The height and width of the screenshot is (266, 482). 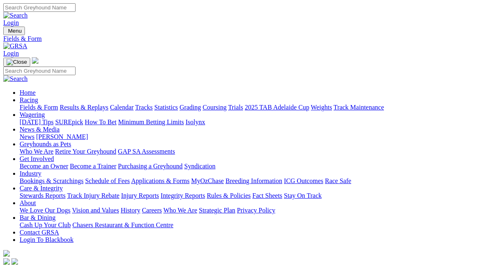 What do you see at coordinates (93, 166) in the screenshot?
I see `a: Become a Trainer` at bounding box center [93, 166].